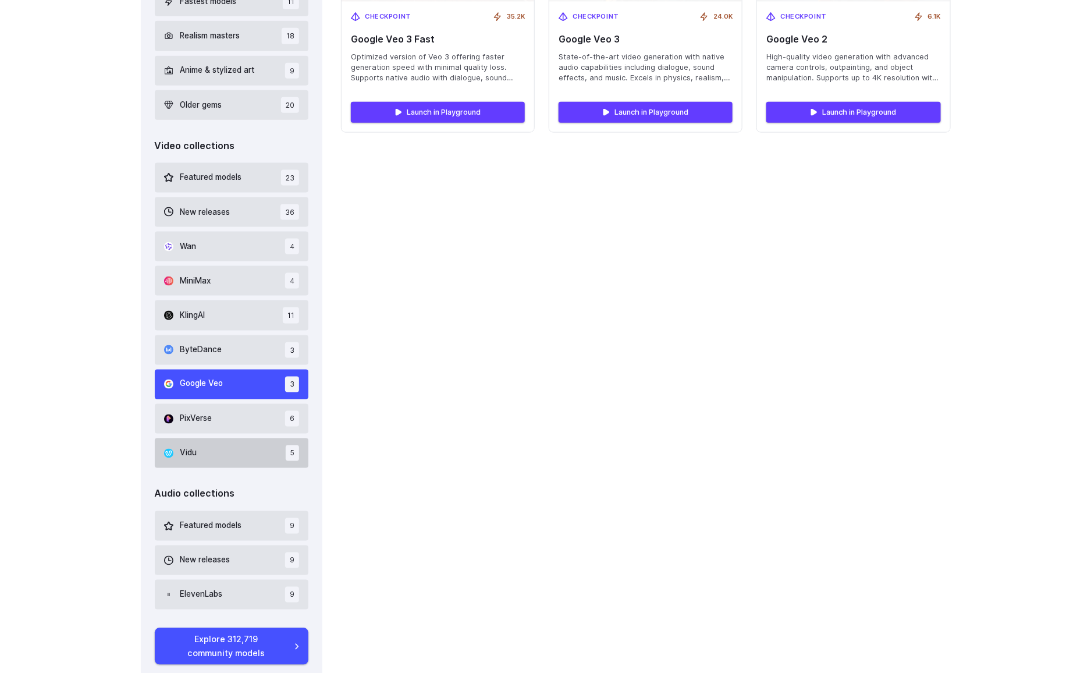 The image size is (1091, 673). Describe the element at coordinates (232, 418) in the screenshot. I see `button: PixVerse 6` at that location.